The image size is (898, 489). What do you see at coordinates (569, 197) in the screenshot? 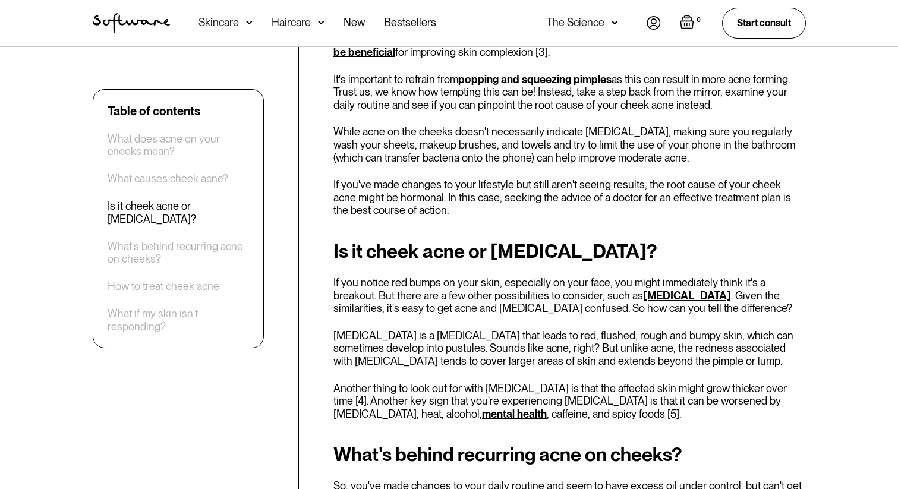
I see `p: If you've made changes to your lifestyle but still aren't seeing results, the root cause of your ...` at bounding box center [569, 197].